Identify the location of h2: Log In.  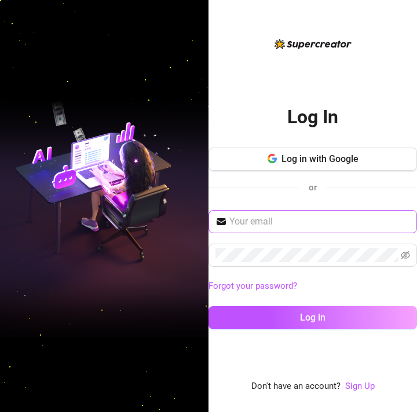
(312, 117).